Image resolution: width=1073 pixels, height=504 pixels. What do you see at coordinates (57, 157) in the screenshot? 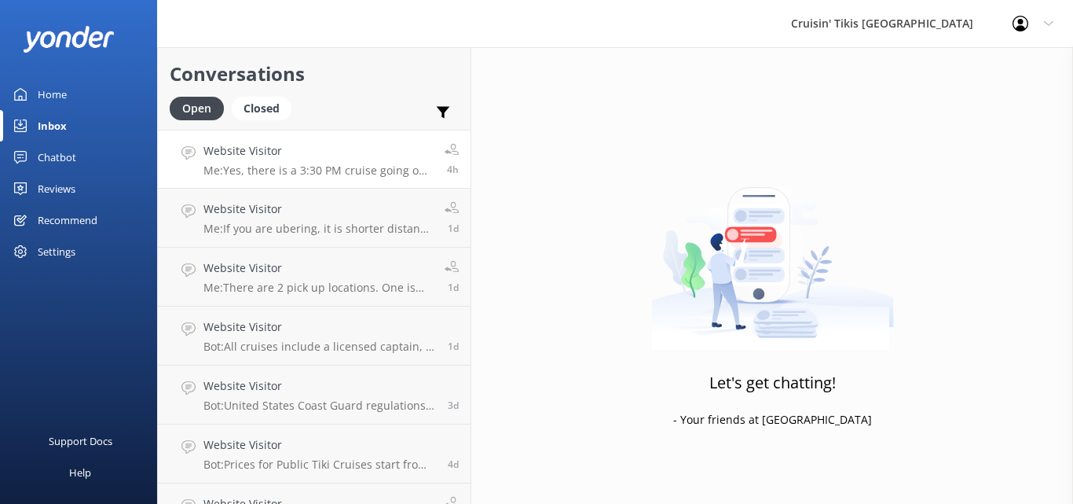
I see `div: Chatbot` at bounding box center [57, 157].